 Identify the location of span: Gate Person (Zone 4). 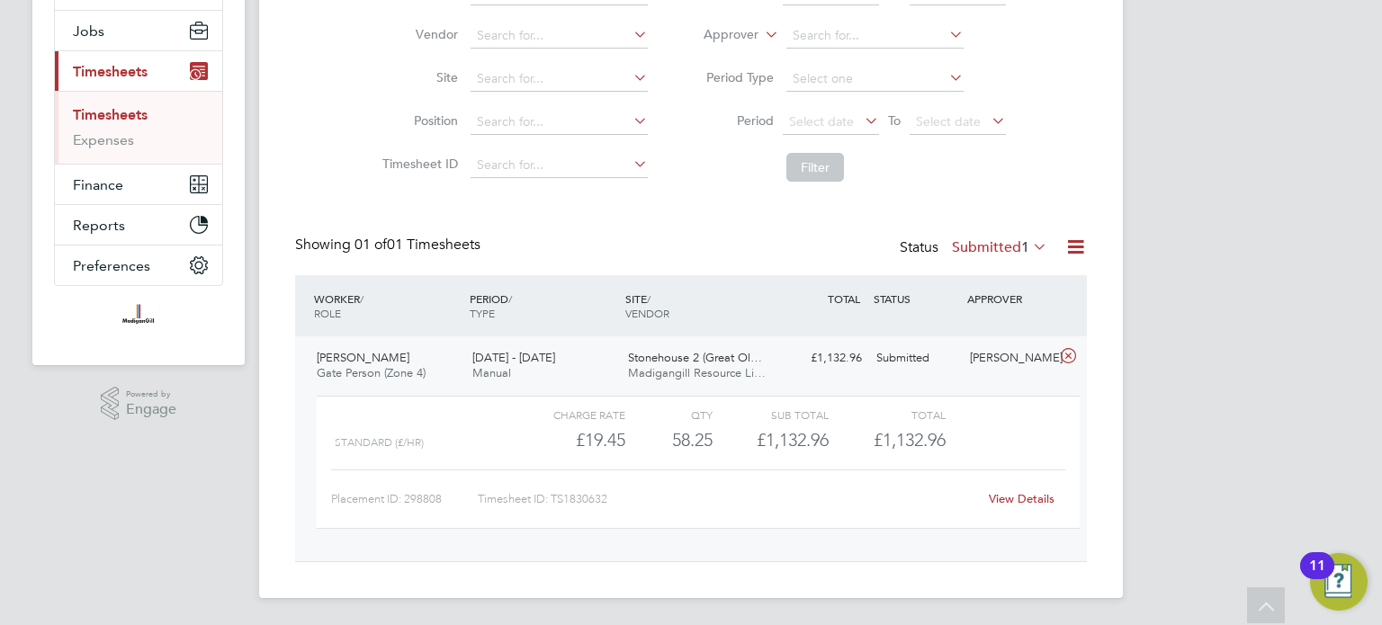
(371, 372).